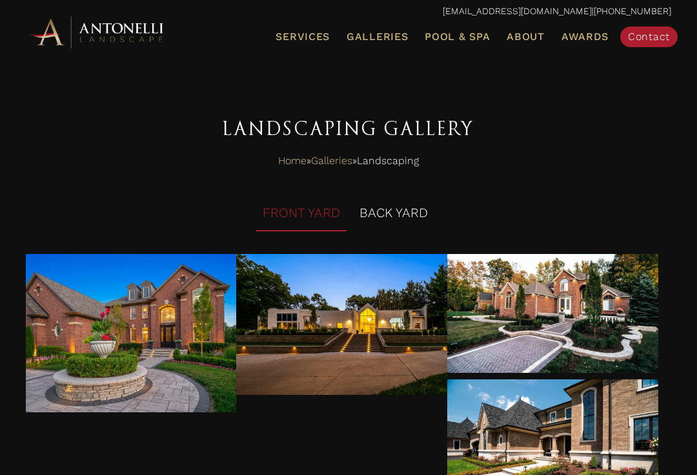 The height and width of the screenshot is (475, 697). Describe the element at coordinates (349, 129) in the screenshot. I see `h2: Landscaping Gallery` at that location.